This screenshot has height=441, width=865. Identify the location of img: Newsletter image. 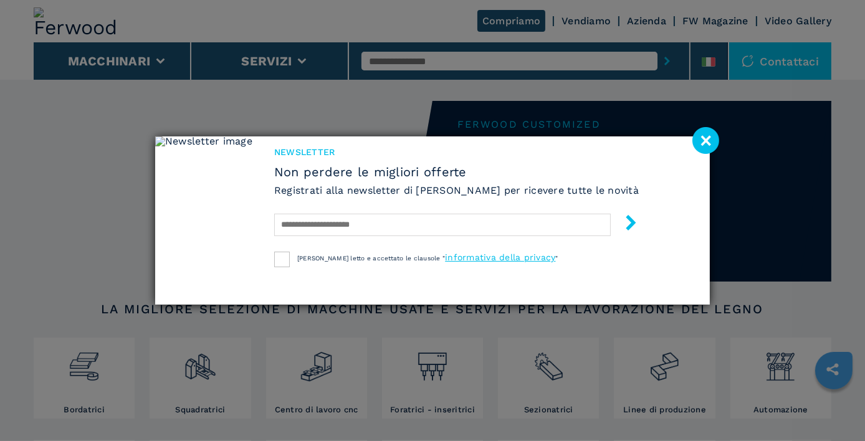
(204, 221).